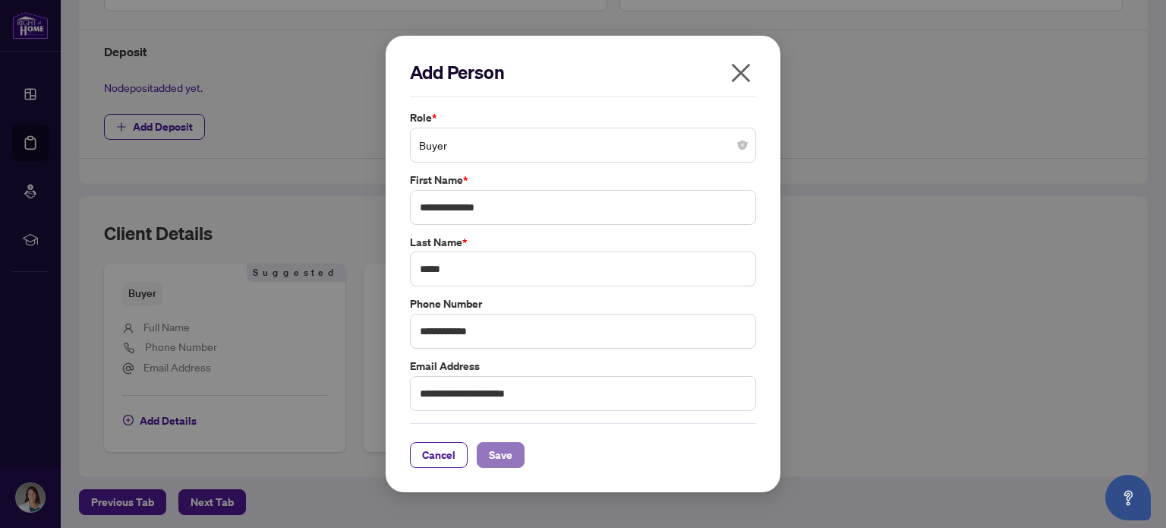  Describe the element at coordinates (500, 455) in the screenshot. I see `button: Save` at that location.